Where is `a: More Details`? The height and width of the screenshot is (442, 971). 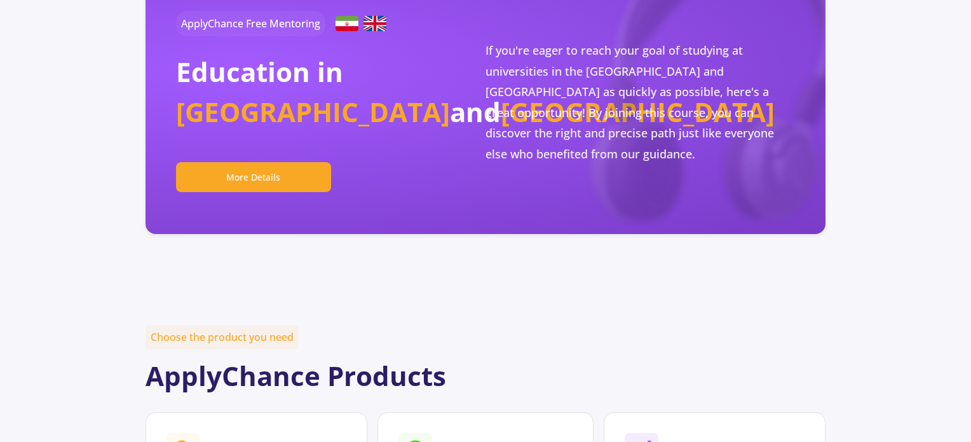
a: More Details is located at coordinates (258, 177).